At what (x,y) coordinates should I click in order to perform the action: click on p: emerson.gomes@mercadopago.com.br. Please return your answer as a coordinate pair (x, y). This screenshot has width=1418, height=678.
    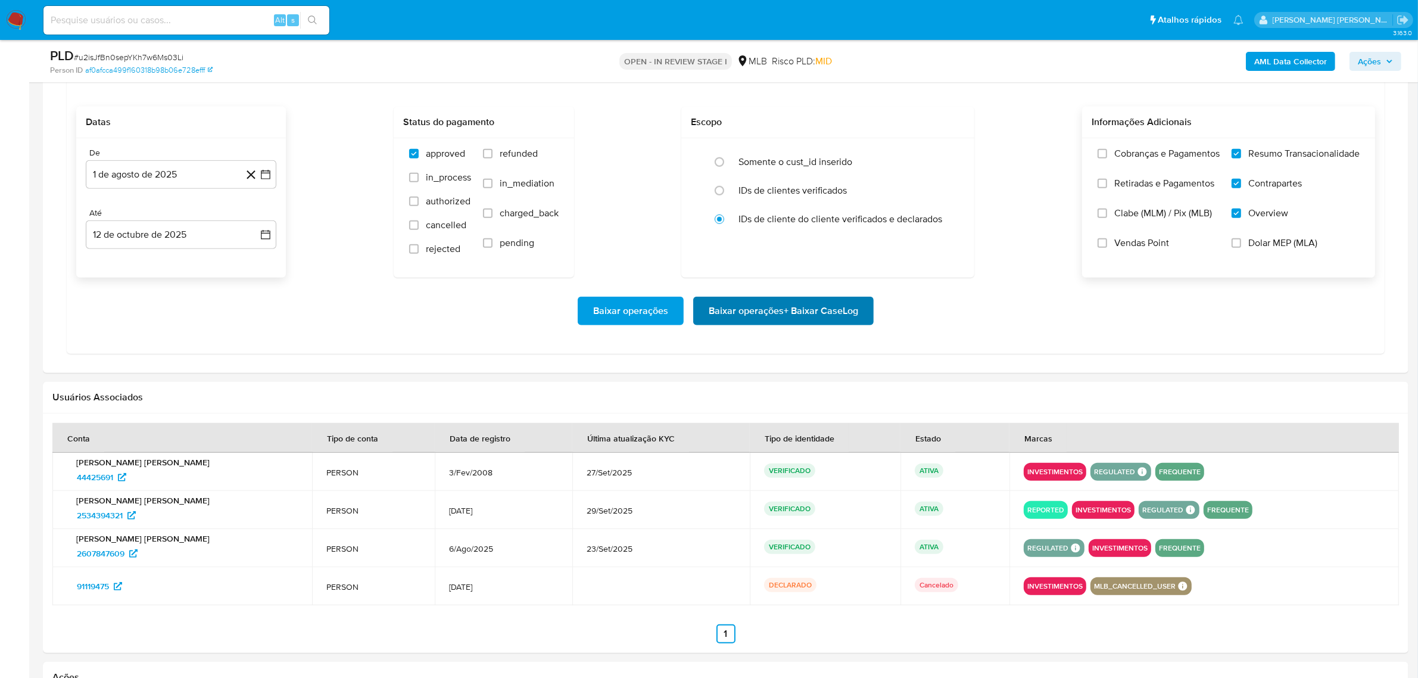
    Looking at the image, I should click on (1333, 20).